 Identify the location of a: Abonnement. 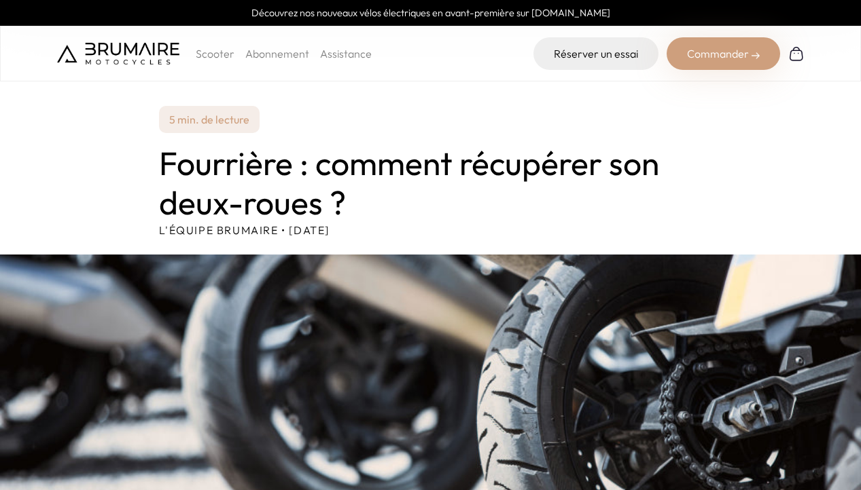
(277, 54).